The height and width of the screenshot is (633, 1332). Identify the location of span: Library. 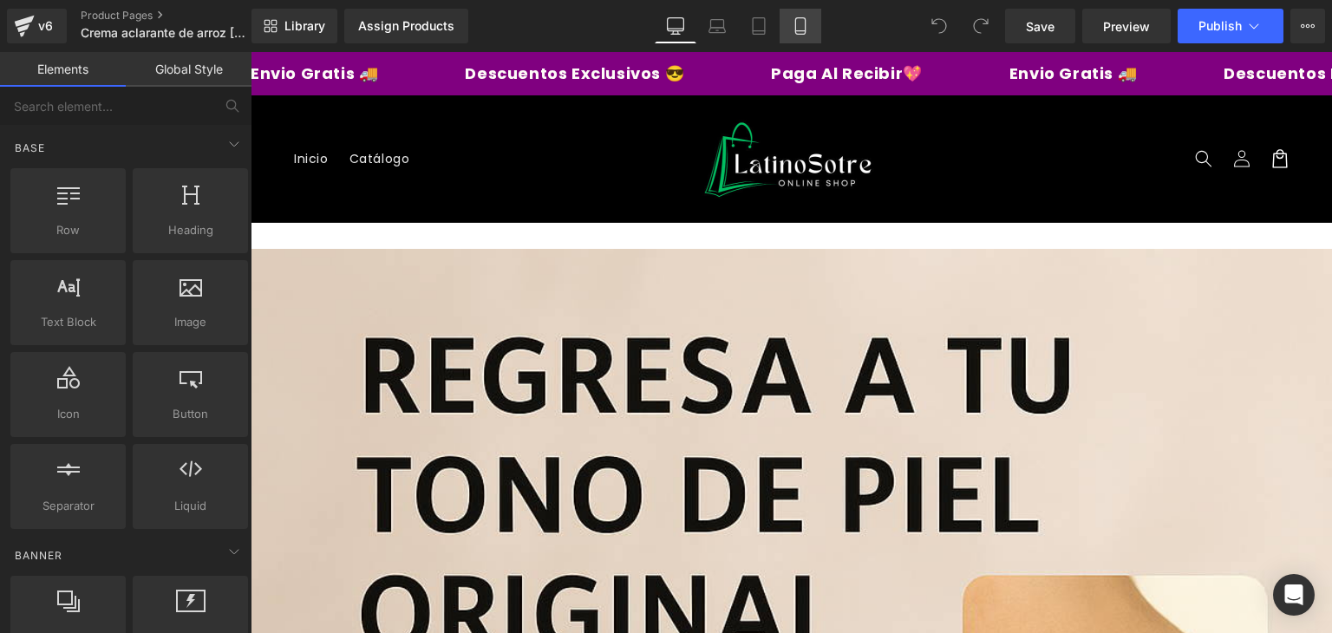
(304, 26).